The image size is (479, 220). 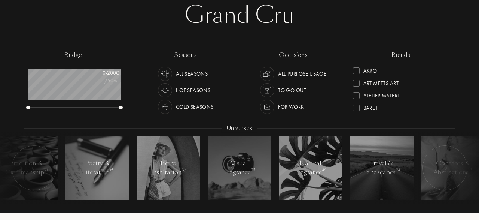 What do you see at coordinates (100, 80) in the screenshot?
I see `div: /50mL` at bounding box center [100, 80].